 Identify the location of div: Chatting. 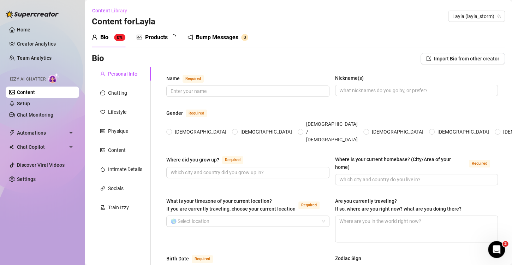
(118, 93).